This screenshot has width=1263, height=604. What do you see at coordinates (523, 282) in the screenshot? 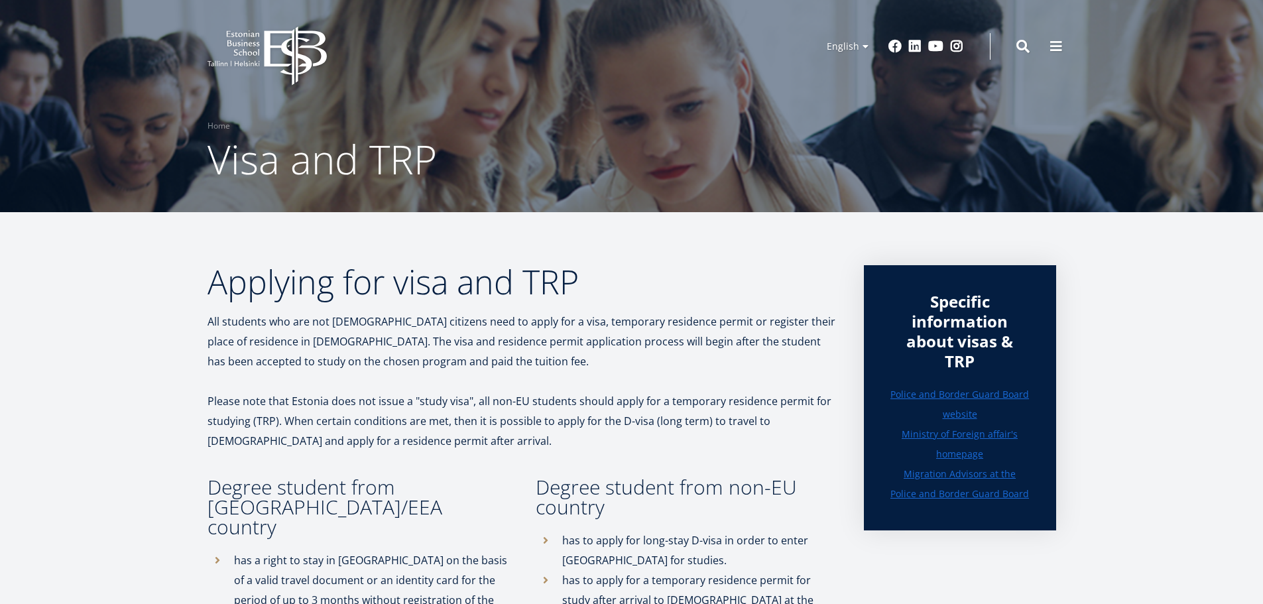
I see `h2: Applying for visa and TRP` at bounding box center [523, 282].